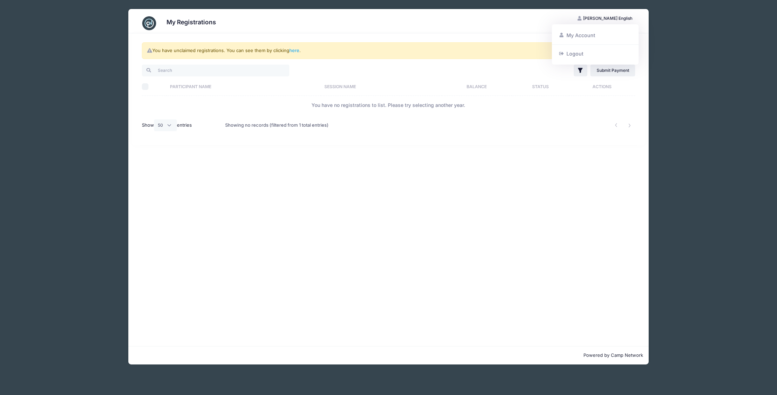 The height and width of the screenshot is (395, 777). What do you see at coordinates (149, 23) in the screenshot?
I see `img: CampNetwork` at bounding box center [149, 23].